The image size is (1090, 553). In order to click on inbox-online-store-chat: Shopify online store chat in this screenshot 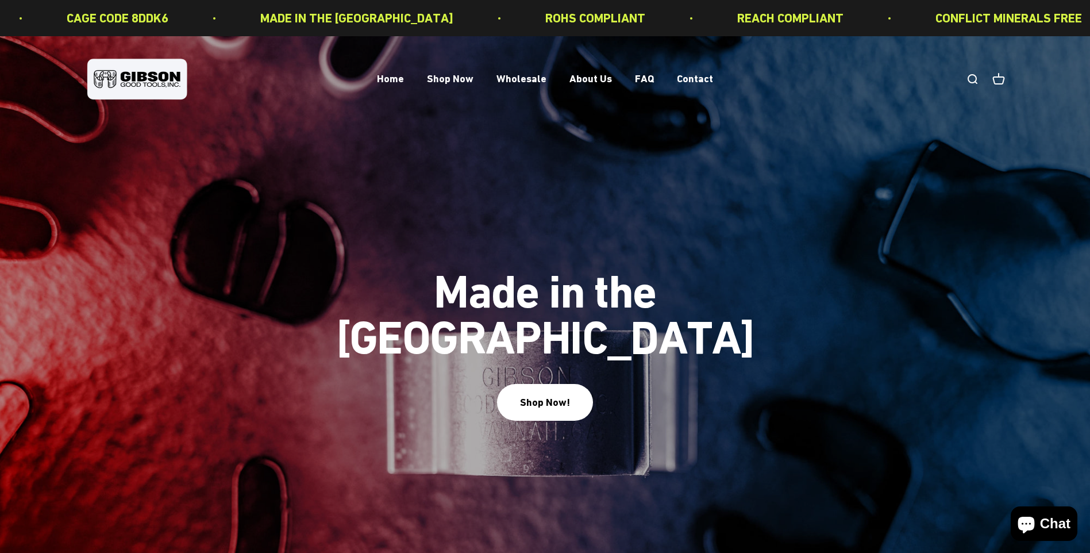, I will do `click(1044, 525)`.